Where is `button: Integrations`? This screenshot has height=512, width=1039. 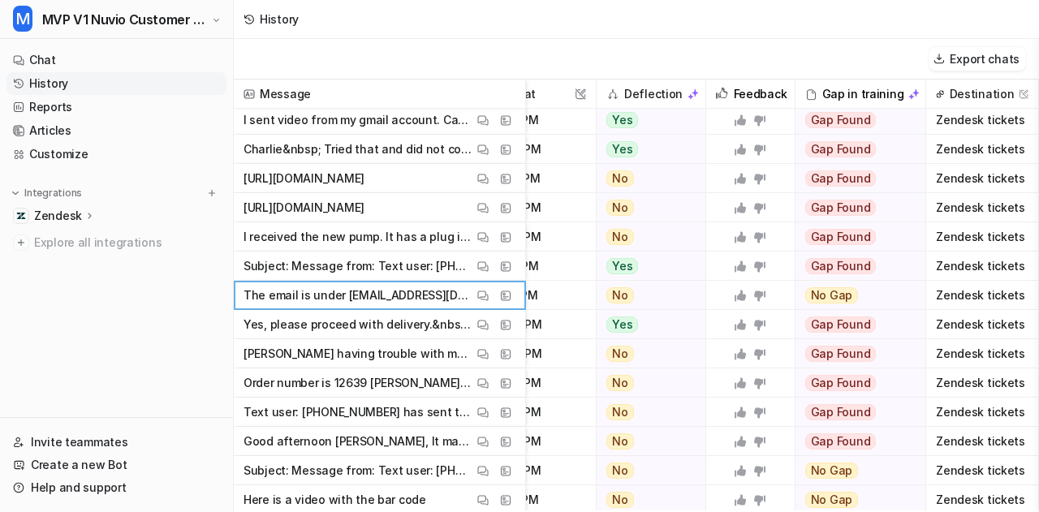
button: Integrations is located at coordinates (46, 193).